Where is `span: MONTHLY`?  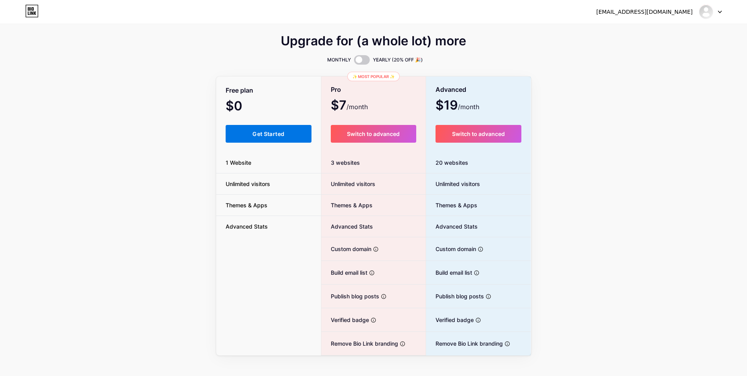
span: MONTHLY is located at coordinates (339, 60).